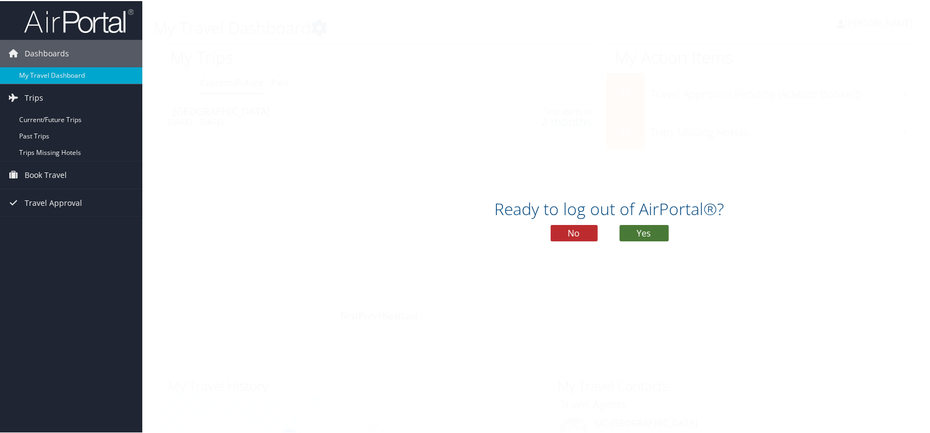 The image size is (930, 433). What do you see at coordinates (34, 97) in the screenshot?
I see `span: Trips` at bounding box center [34, 97].